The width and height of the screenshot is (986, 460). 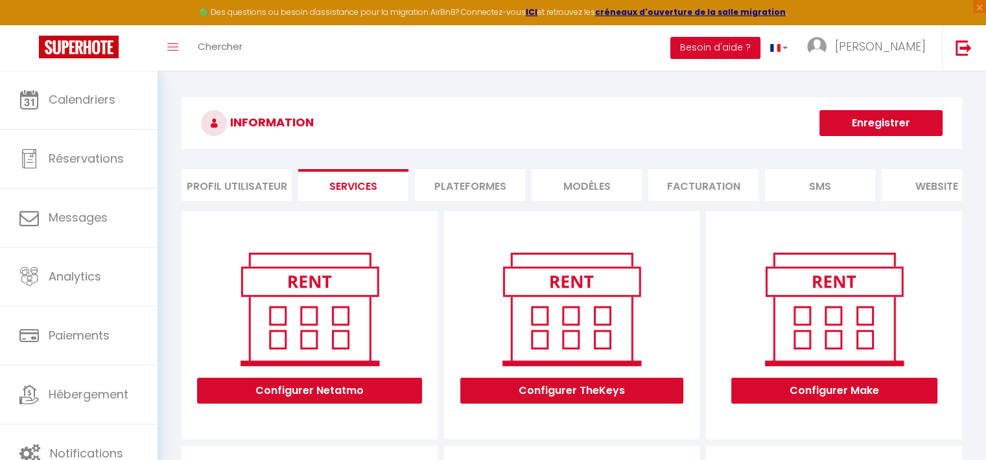 I want to click on img: logout, so click(x=963, y=47).